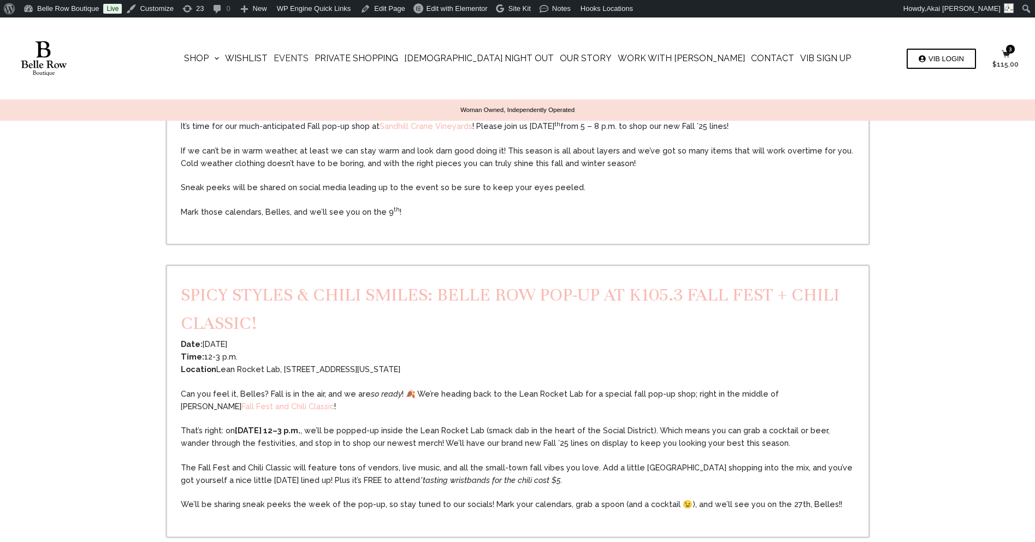 The width and height of the screenshot is (1035, 542). Describe the element at coordinates (457, 8) in the screenshot. I see `span: Edit with Elementor` at that location.